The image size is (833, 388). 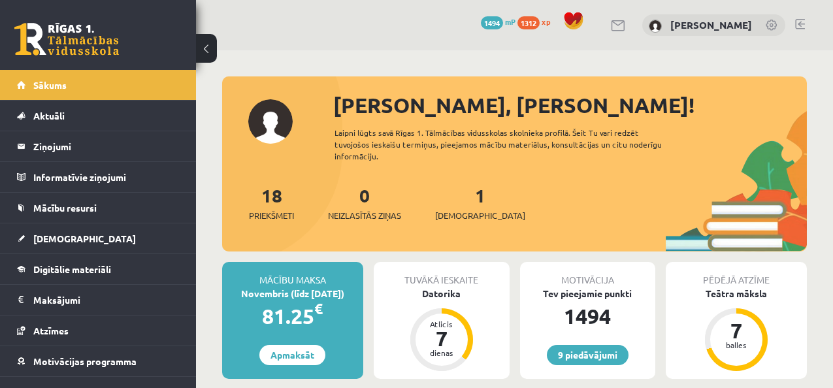 What do you see at coordinates (528, 23) in the screenshot?
I see `span: 1312` at bounding box center [528, 23].